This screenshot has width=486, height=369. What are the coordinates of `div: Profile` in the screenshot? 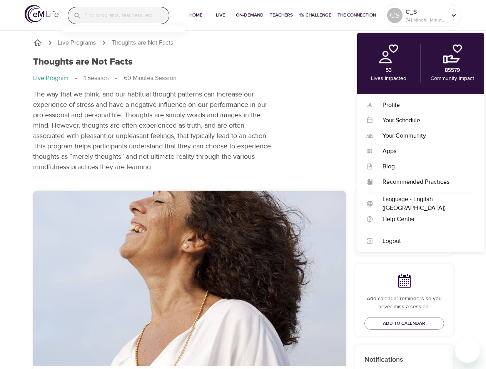 It's located at (424, 105).